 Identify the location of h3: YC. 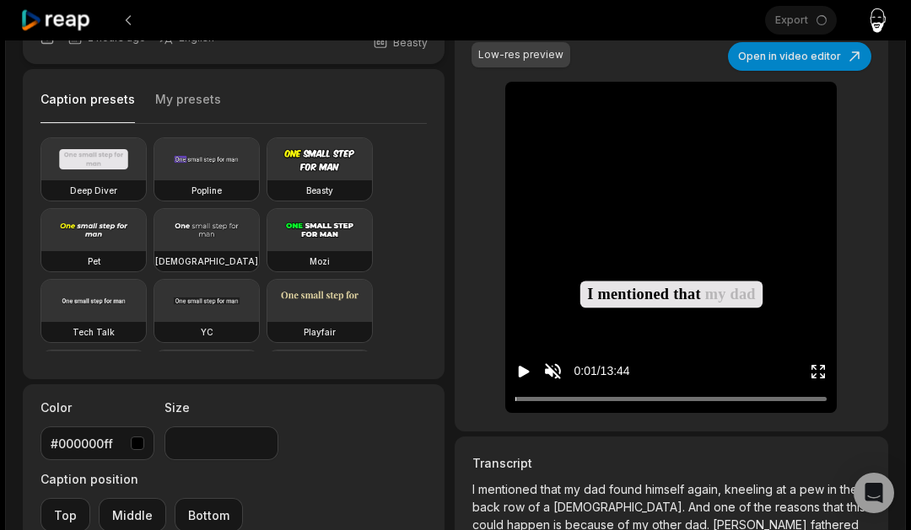
(207, 332).